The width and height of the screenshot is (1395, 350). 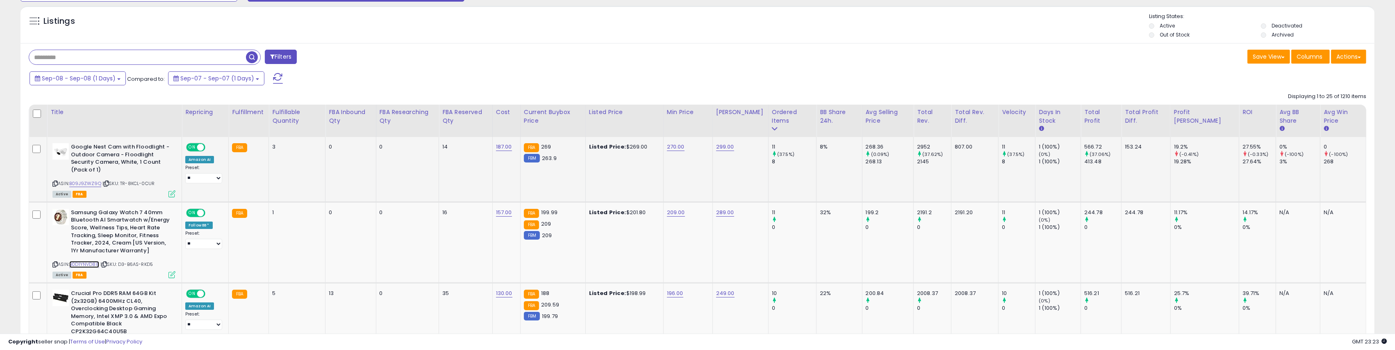 What do you see at coordinates (120, 313) in the screenshot?
I see `b: Crucial Pro DDR5 RAM 64GB Kit (2x32GB) 6400MHz CL40, Overclocking Desktop Gaming Memory, Intel XM...` at bounding box center [120, 313].